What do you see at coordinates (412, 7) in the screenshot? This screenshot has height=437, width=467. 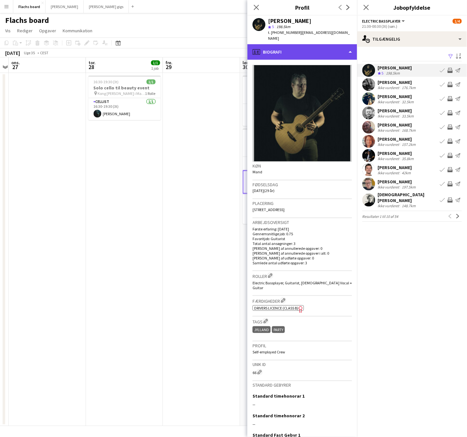 I see `h3: Jobopfyldelse` at bounding box center [412, 7].